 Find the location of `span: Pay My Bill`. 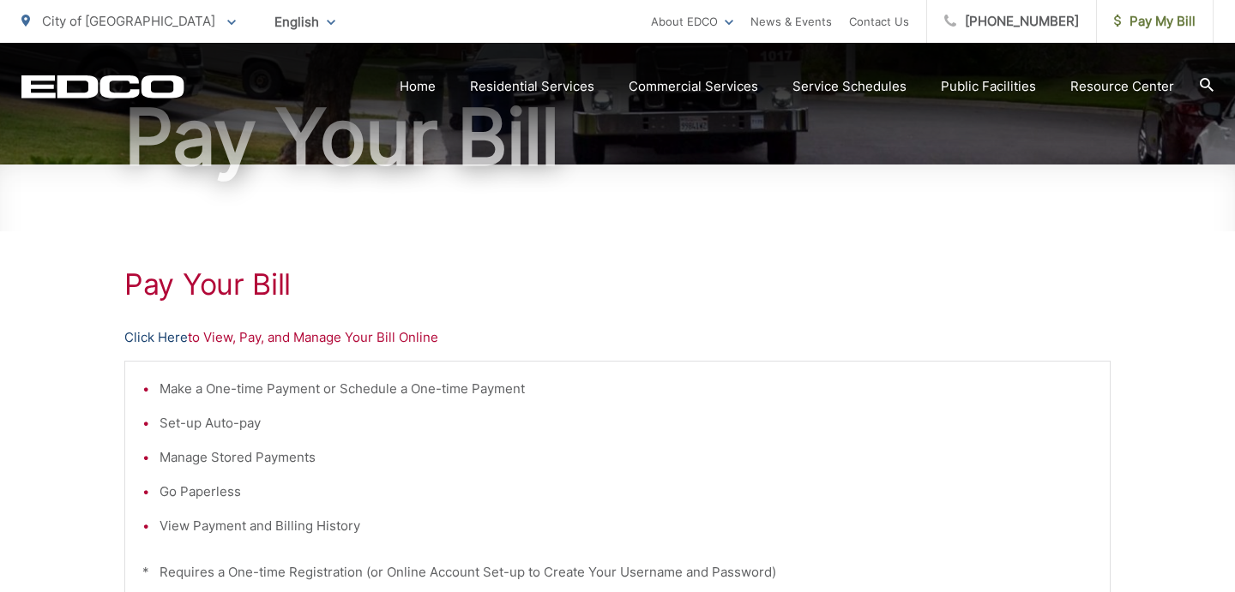

span: Pay My Bill is located at coordinates (1154, 21).